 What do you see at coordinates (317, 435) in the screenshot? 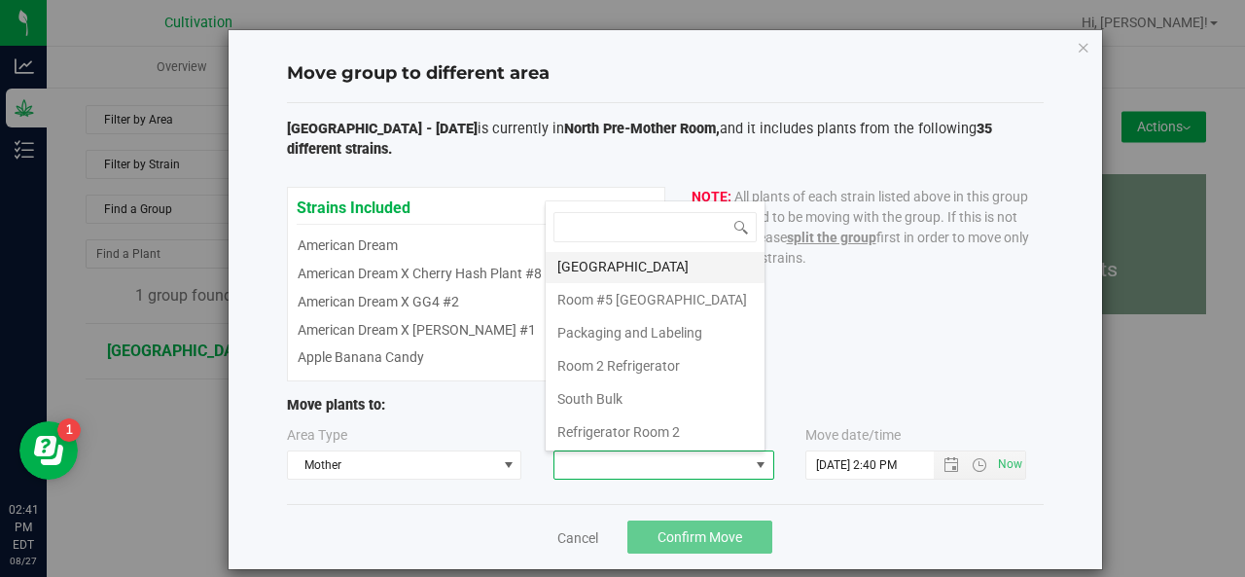
I see `label: Area Type` at bounding box center [317, 435].